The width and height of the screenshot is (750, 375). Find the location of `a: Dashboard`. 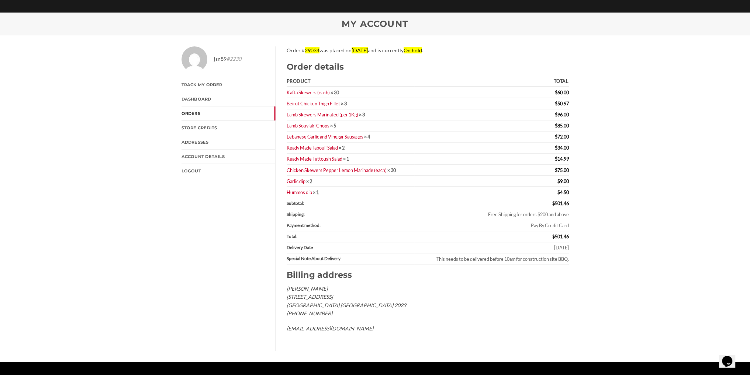

a: Dashboard is located at coordinates (228, 99).